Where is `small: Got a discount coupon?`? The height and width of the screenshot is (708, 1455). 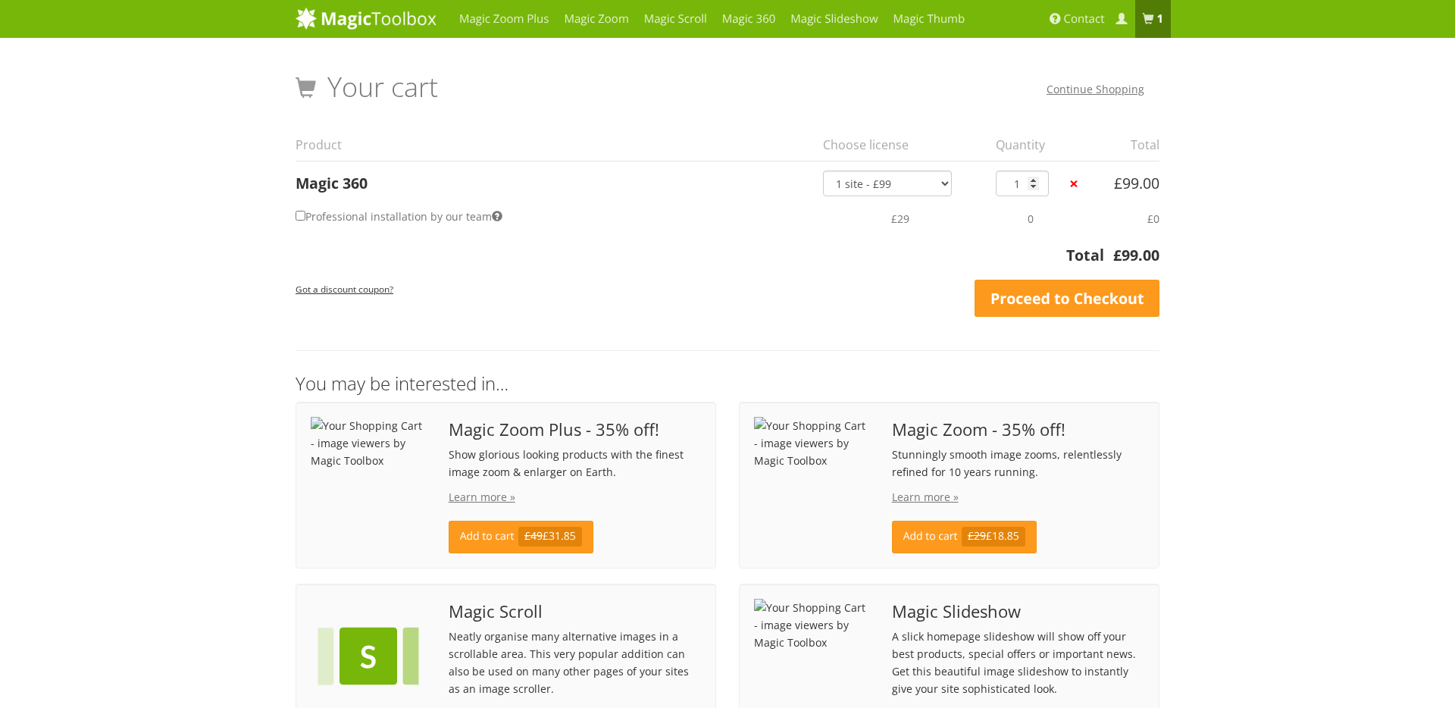
small: Got a discount coupon? is located at coordinates (344, 289).